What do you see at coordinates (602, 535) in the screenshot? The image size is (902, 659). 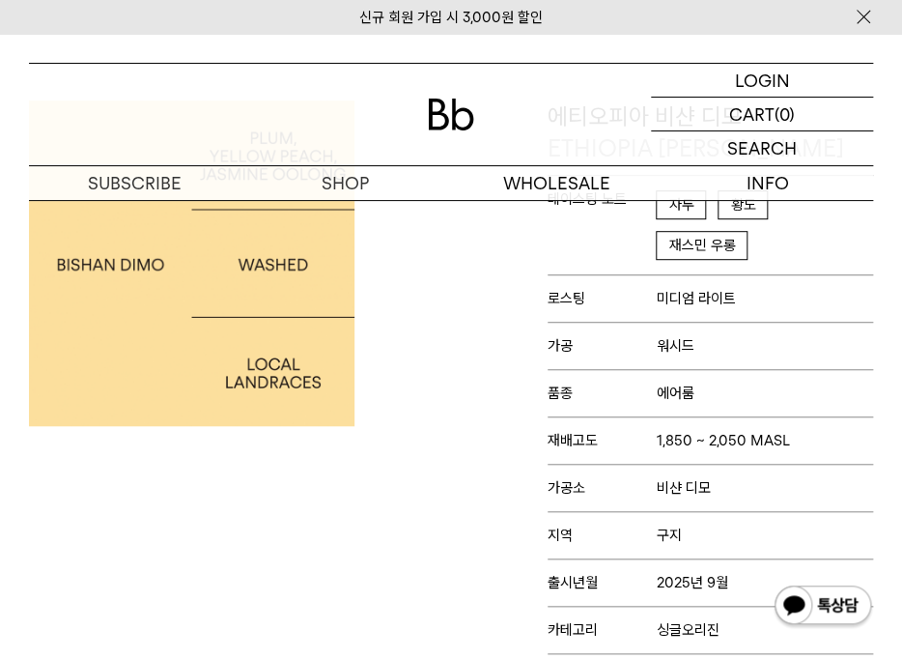 I see `span: 지역` at bounding box center [602, 535].